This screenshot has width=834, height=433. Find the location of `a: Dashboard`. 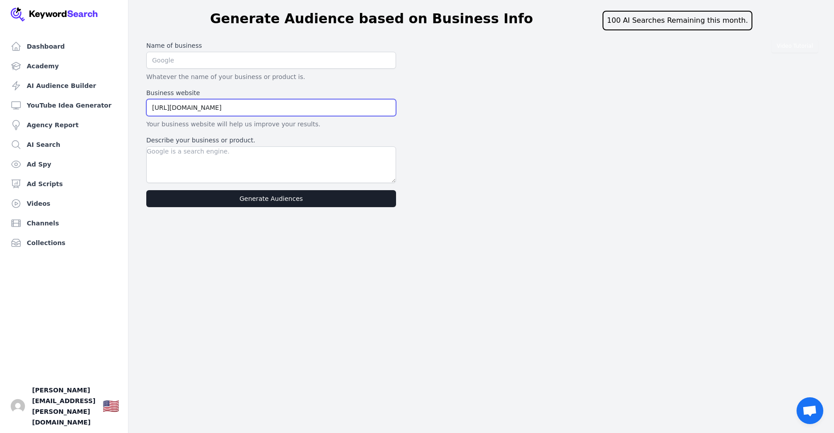

a: Dashboard is located at coordinates (64, 46).